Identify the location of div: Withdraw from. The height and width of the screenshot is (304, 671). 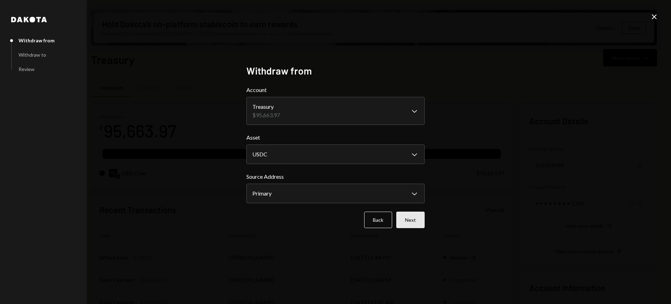
(36, 40).